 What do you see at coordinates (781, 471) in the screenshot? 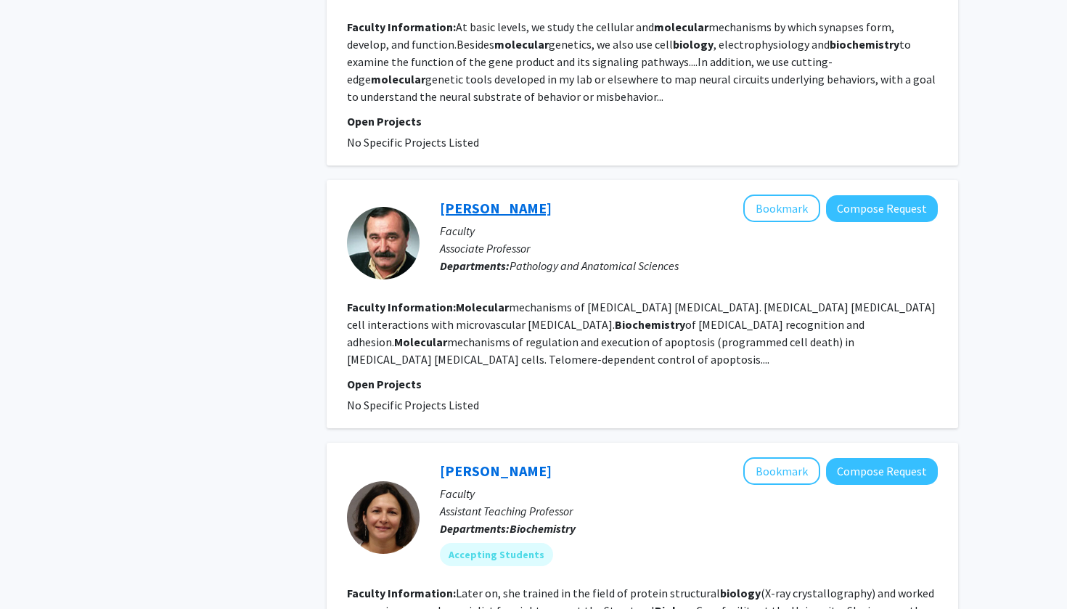
I see `button: Add Ritcha Mehra-Chaudhary to Bookmarks` at bounding box center [781, 471].